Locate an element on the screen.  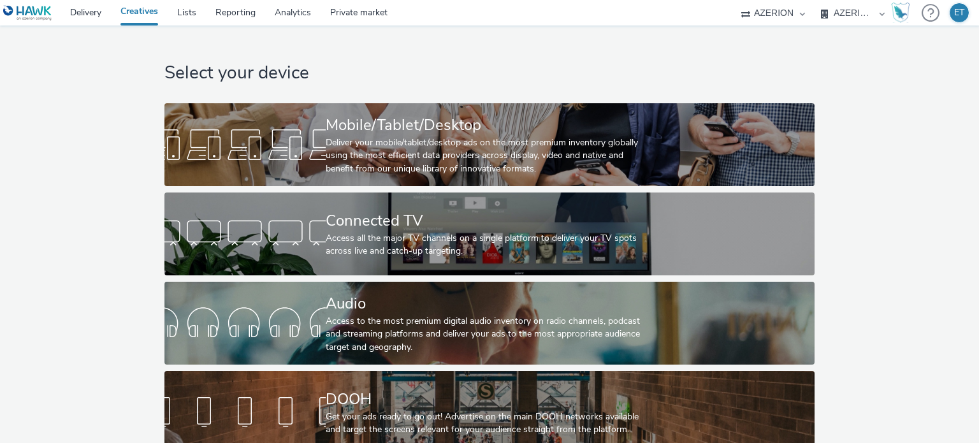
div: Deliver your mobile/tablet/desktop ads on the most premium inventory globally using the most effi... is located at coordinates (487, 156).